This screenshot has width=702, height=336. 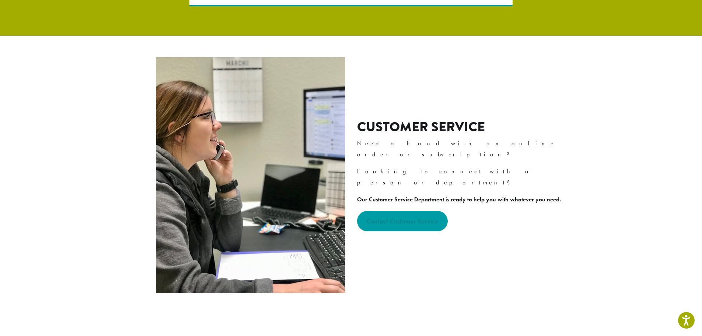 I want to click on strong: Our Customer Service Department is ready to help you with whatever you need., so click(x=459, y=199).